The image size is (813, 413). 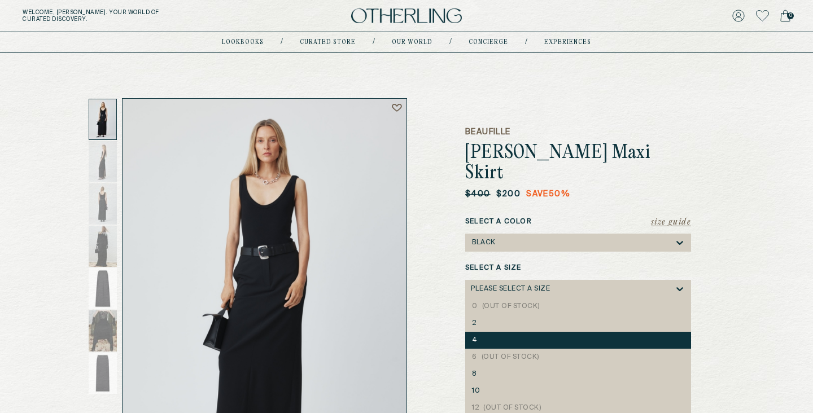 I want to click on a: Curated store, so click(x=327, y=42).